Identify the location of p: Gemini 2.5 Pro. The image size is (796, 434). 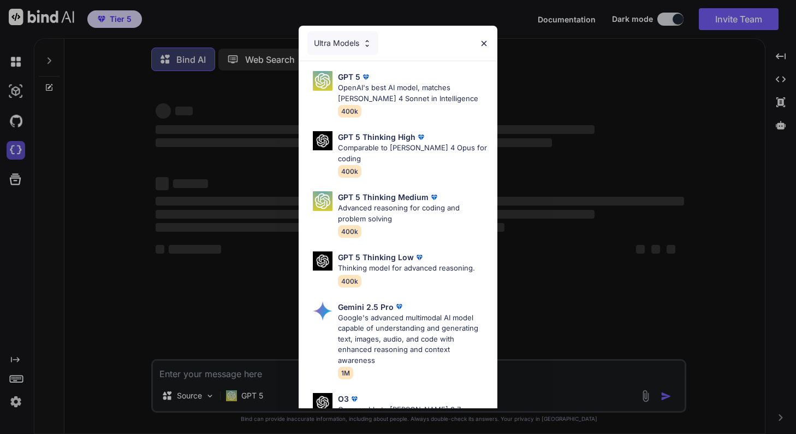
(366, 306).